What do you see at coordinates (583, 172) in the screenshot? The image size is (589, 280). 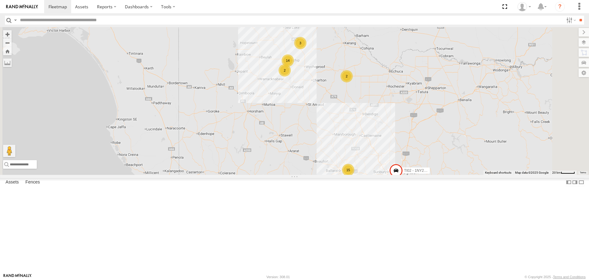 I see `a: Terms (opens in new tab)` at bounding box center [583, 172].